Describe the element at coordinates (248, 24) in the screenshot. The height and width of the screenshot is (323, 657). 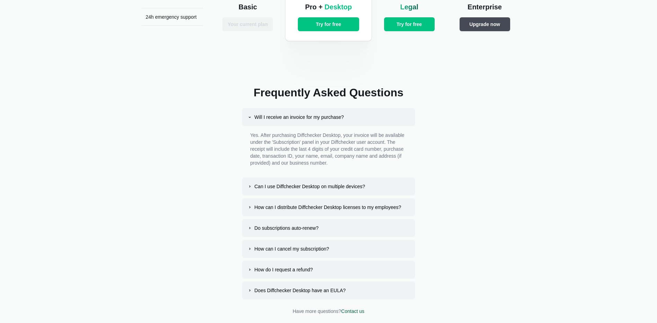
I see `button: Your current plan` at that location.